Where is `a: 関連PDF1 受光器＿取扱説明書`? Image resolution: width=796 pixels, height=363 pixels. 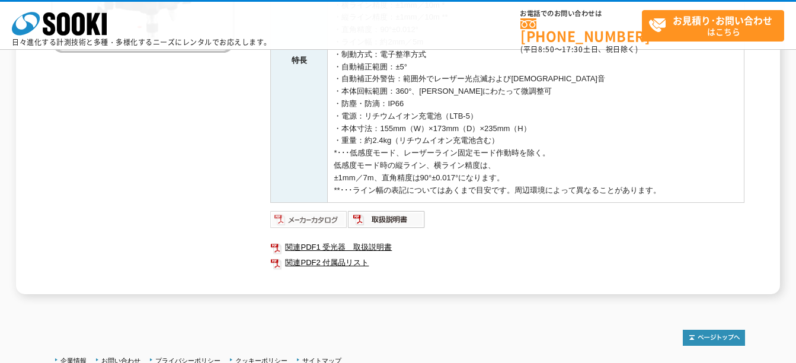
a: 関連PDF1 受光器＿取扱説明書 is located at coordinates (508, 247).